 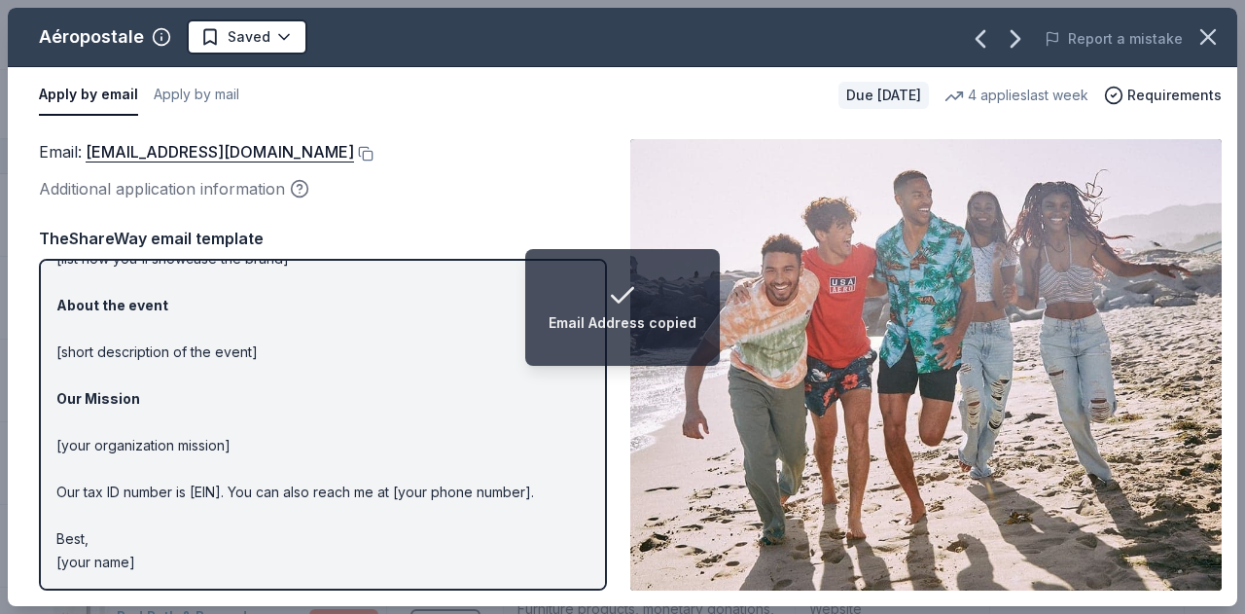 What do you see at coordinates (98, 398) in the screenshot?
I see `strong: Our Mission` at bounding box center [98, 398].